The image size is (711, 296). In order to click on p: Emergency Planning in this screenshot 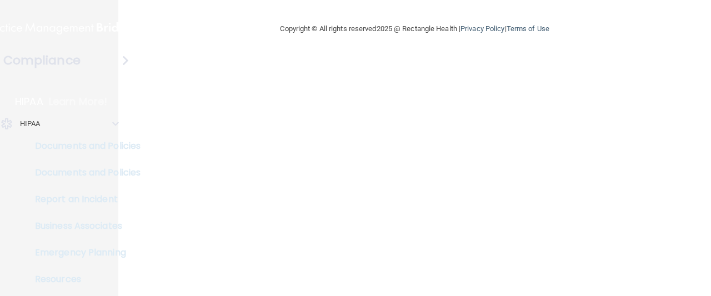, I will do `click(83, 253)`.